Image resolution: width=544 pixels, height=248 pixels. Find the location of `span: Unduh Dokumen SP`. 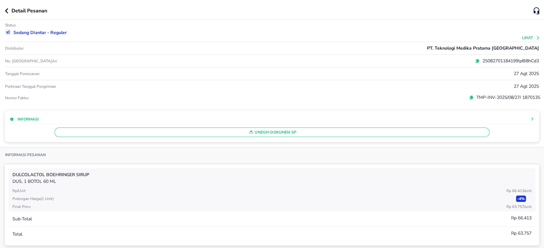

span: Unduh Dokumen SP is located at coordinates (272, 133).